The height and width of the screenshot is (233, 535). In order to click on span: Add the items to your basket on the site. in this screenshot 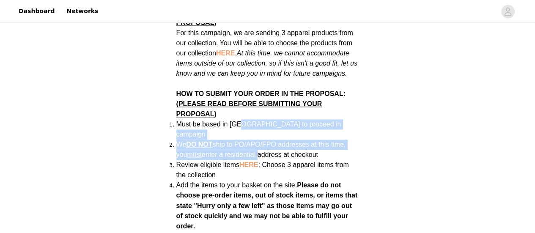, I will do `click(237, 185)`.